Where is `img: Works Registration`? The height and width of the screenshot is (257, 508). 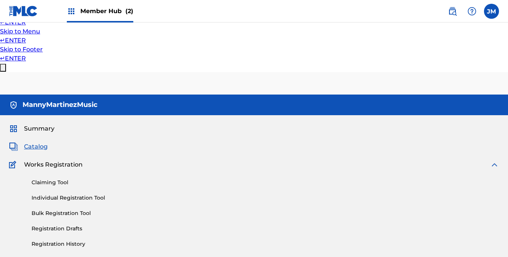 img: Works Registration is located at coordinates (14, 165).